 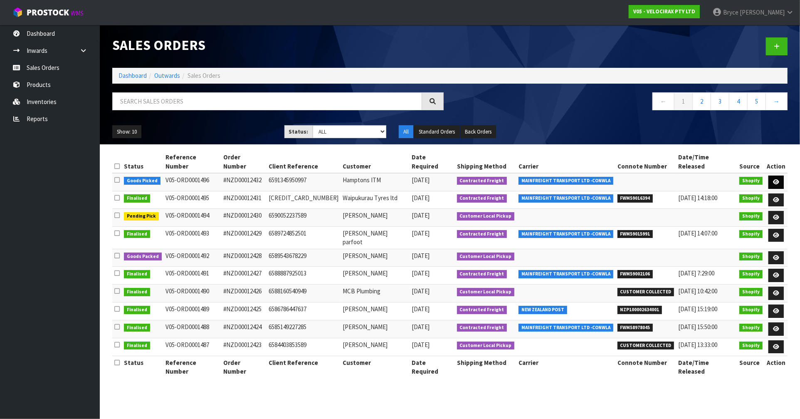 What do you see at coordinates (303, 329) in the screenshot?
I see `td: 6585149227285` at bounding box center [303, 329].